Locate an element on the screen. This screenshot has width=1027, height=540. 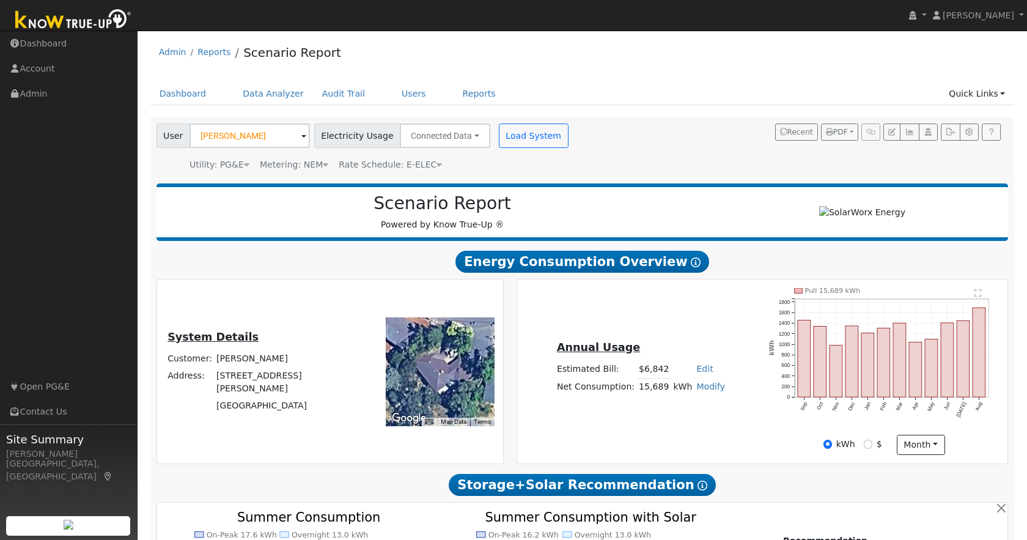
img: retrieve is located at coordinates (68, 525).